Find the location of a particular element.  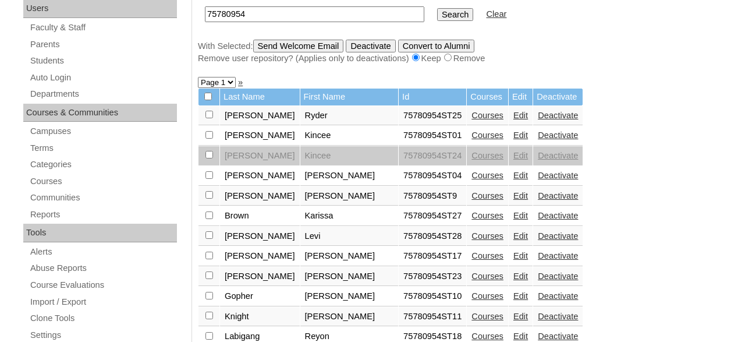

a: Auto Login is located at coordinates (103, 77).